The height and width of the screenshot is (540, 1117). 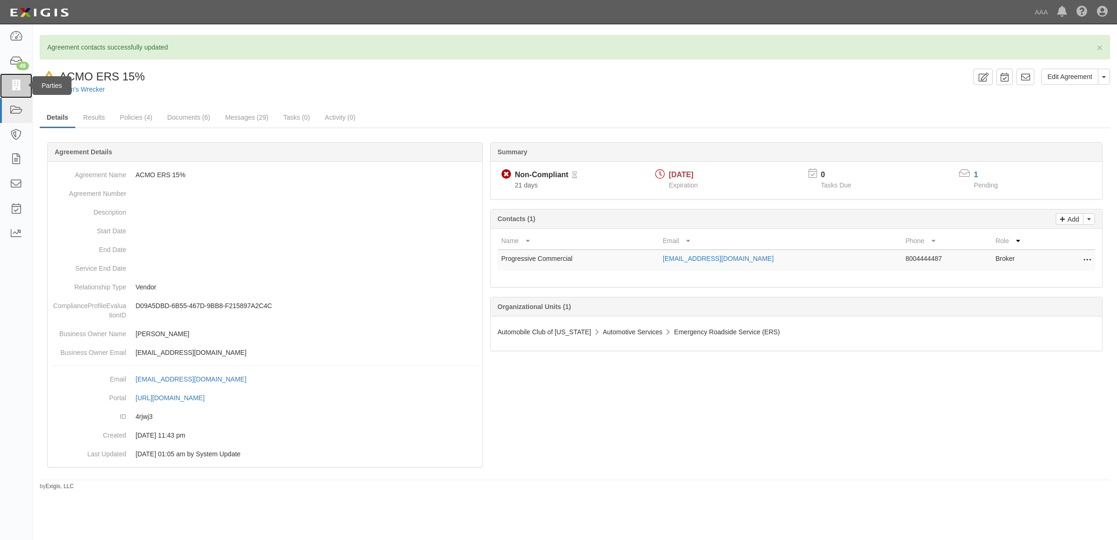 What do you see at coordinates (57, 486) in the screenshot?
I see `small: by` at bounding box center [57, 486].